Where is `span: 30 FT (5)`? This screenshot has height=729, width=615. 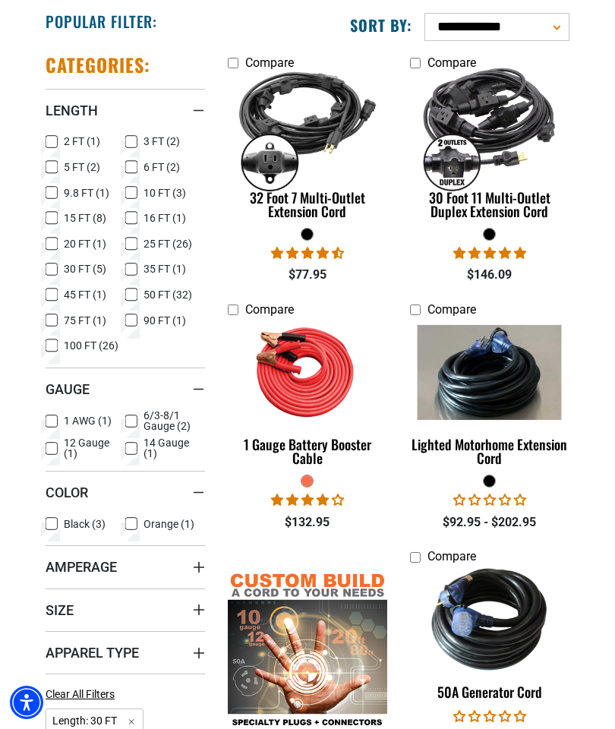 span: 30 FT (5) is located at coordinates (85, 269).